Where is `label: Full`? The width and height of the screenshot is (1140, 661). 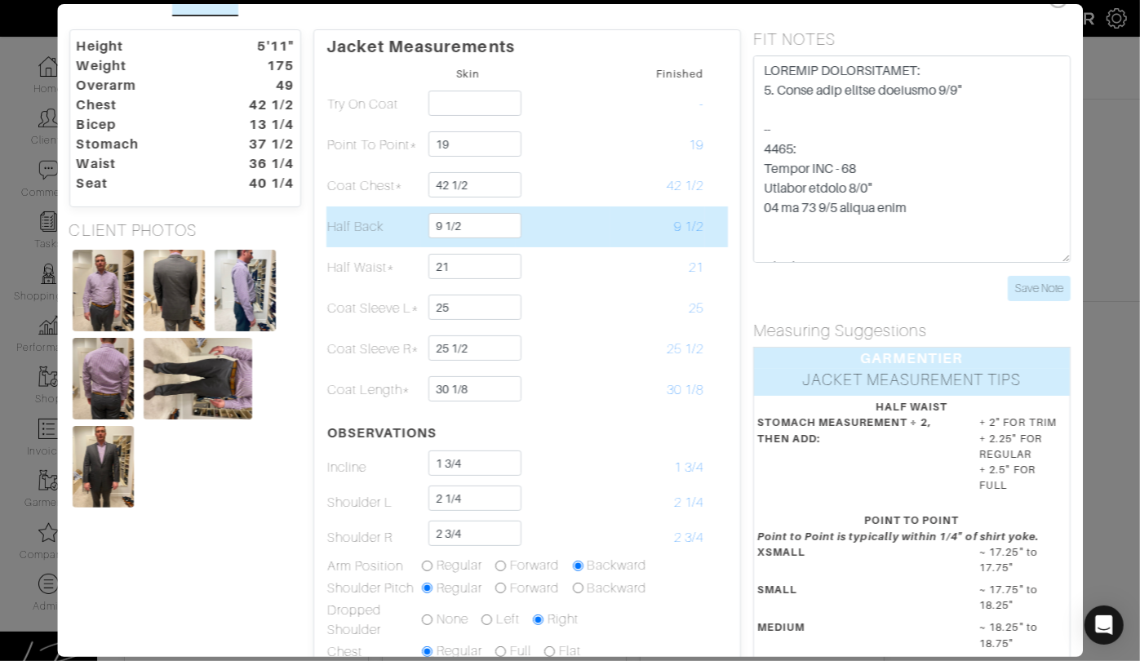 label: Full is located at coordinates (521, 651).